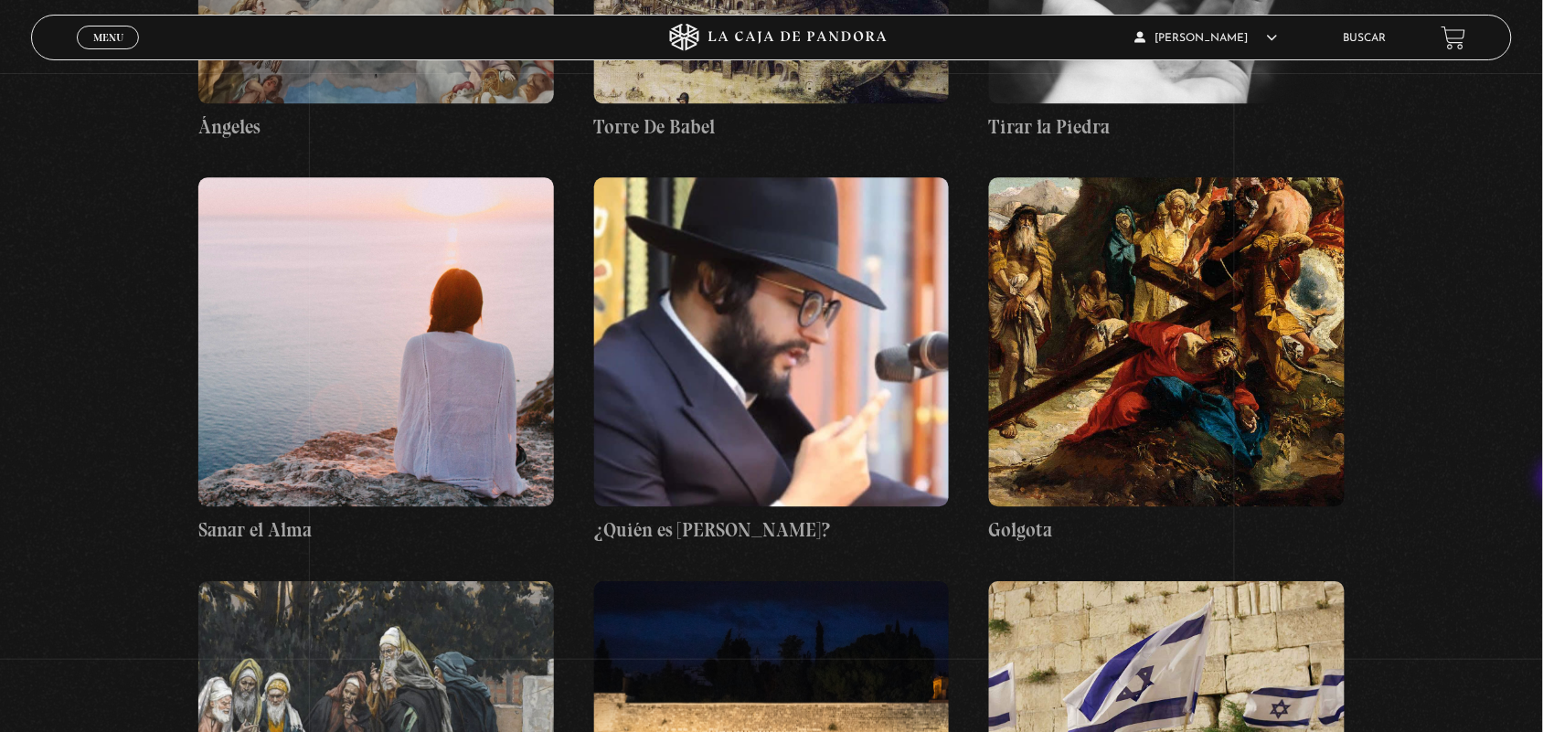 This screenshot has height=732, width=1543. Describe the element at coordinates (772, 127) in the screenshot. I see `h4: Torre De Babel` at that location.